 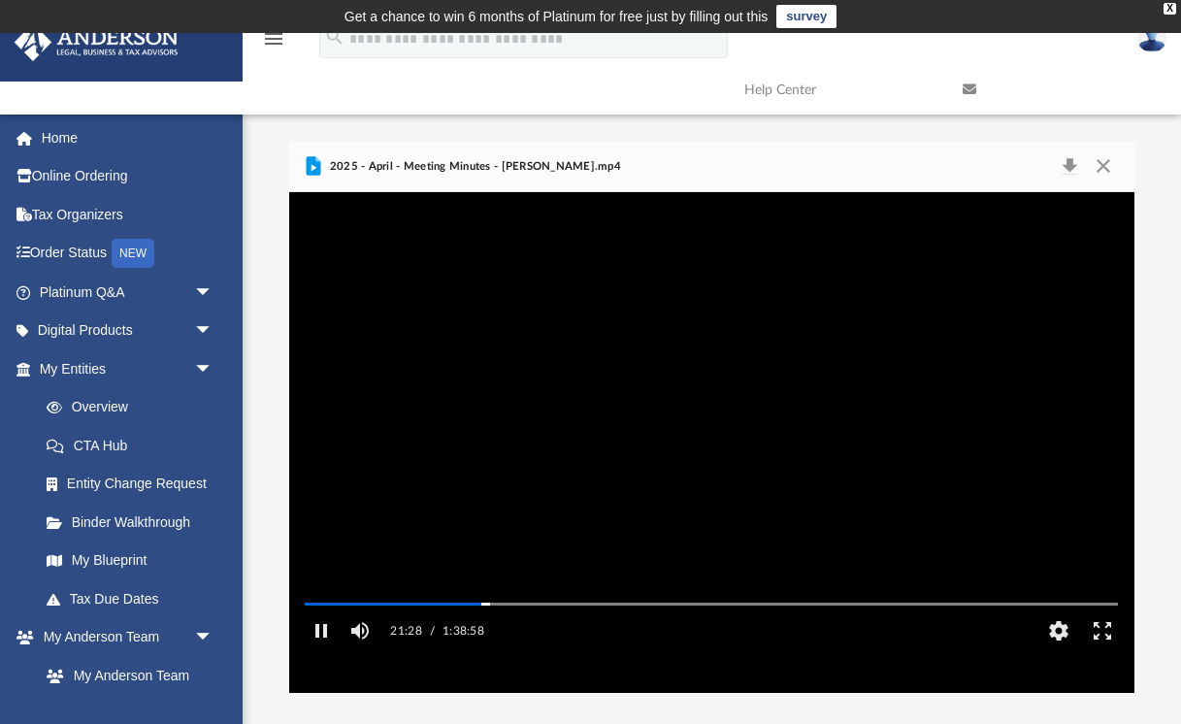 I want to click on a: Digital Productsarrow_drop_down, so click(x=128, y=331).